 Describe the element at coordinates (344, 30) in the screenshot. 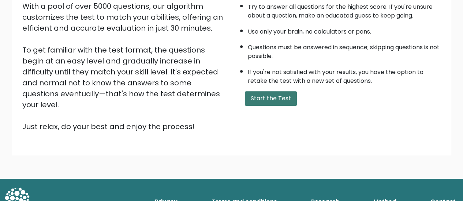

I see `li: Use only your brain, no calculators or pens.` at that location.